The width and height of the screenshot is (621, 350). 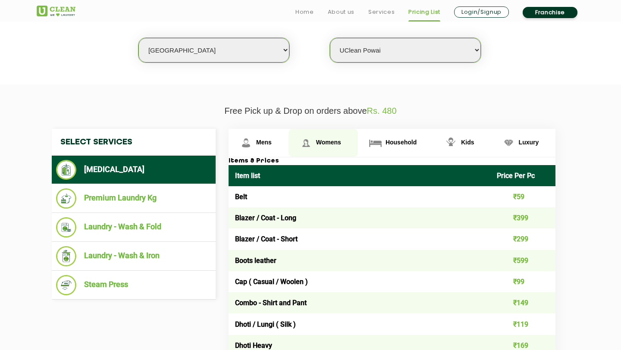 What do you see at coordinates (304, 12) in the screenshot?
I see `a: Home` at bounding box center [304, 12].